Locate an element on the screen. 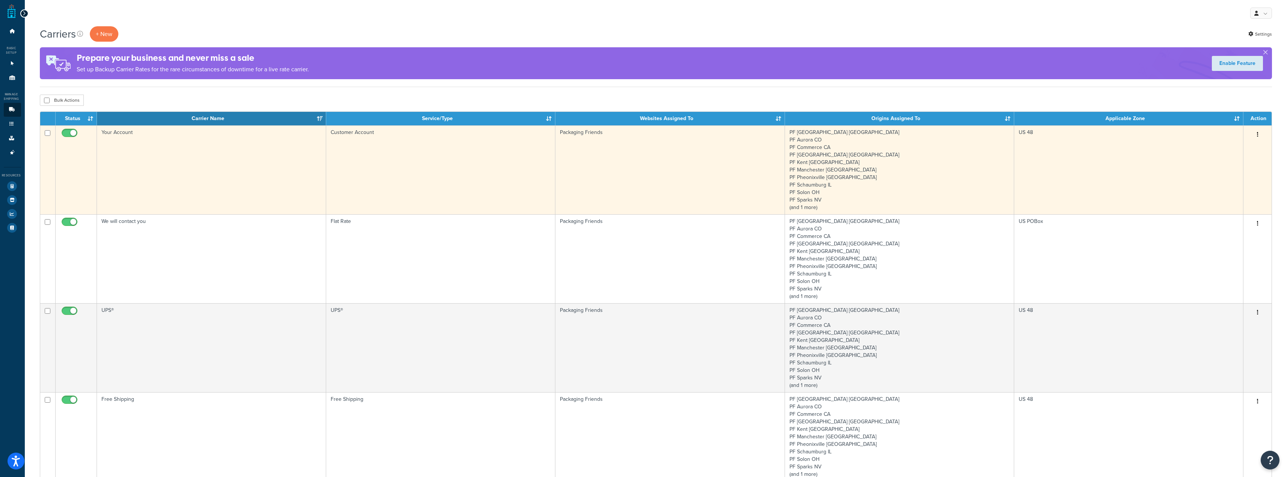  li: Dashboard is located at coordinates (12, 31).